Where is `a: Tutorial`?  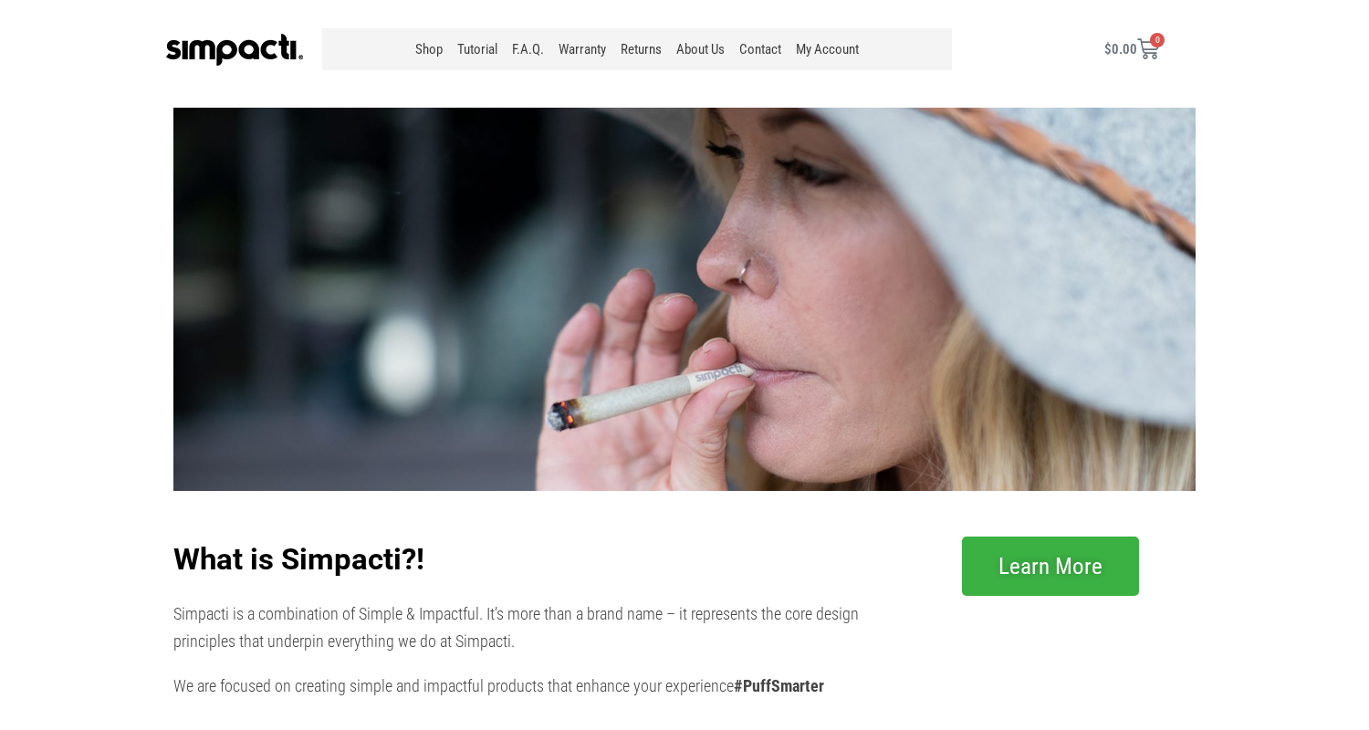 a: Tutorial is located at coordinates (477, 49).